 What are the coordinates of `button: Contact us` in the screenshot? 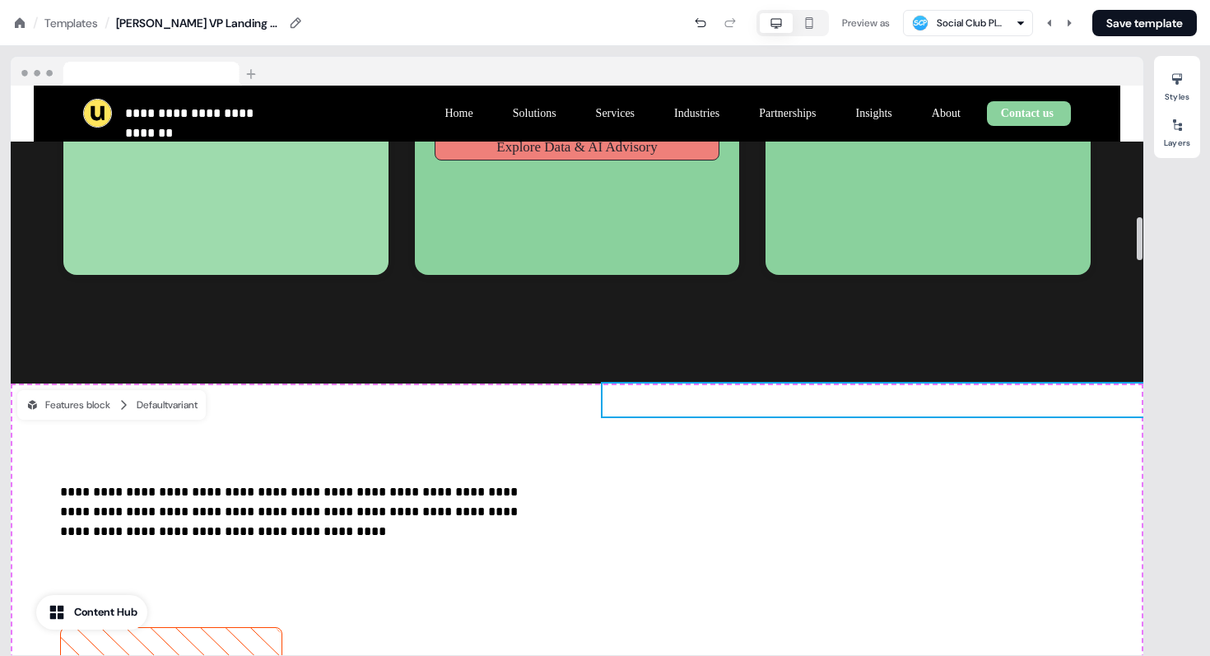 It's located at (1029, 114).